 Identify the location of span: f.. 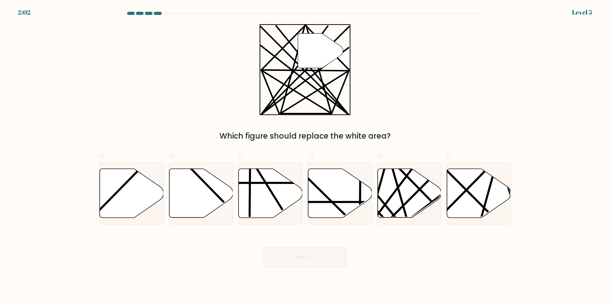
(449, 156).